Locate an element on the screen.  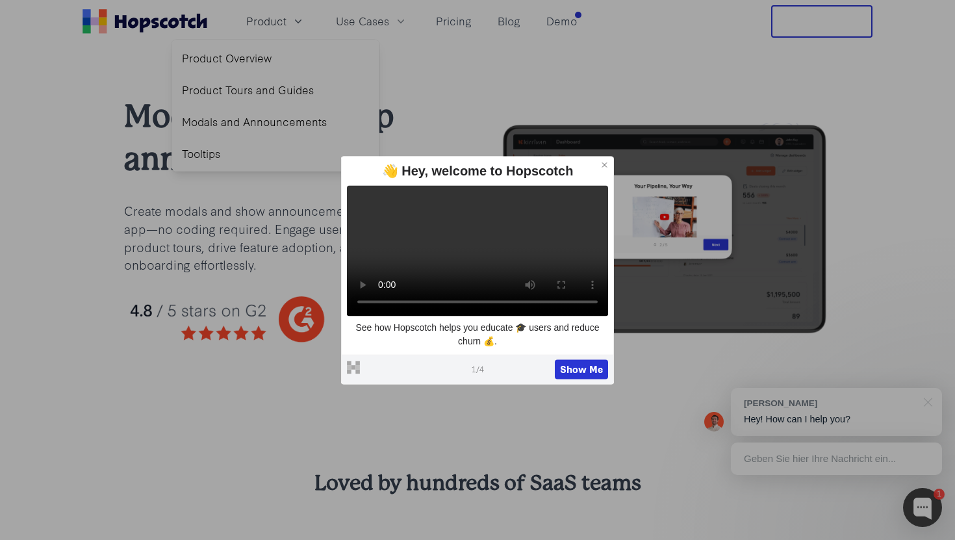
div: Geben Sie hier Ihre Nachricht ein... is located at coordinates (836, 459).